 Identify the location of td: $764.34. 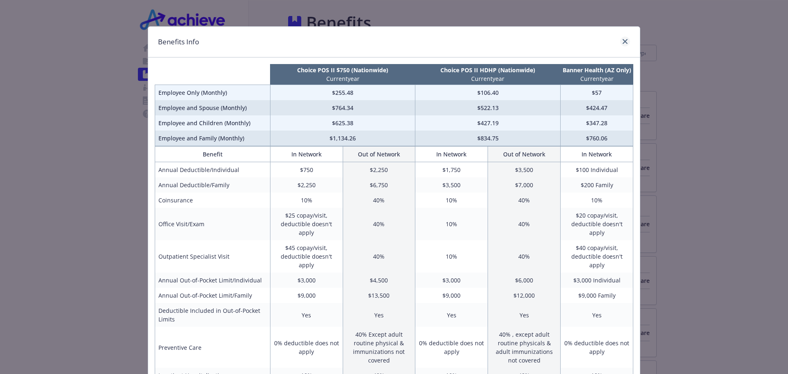
(343, 108).